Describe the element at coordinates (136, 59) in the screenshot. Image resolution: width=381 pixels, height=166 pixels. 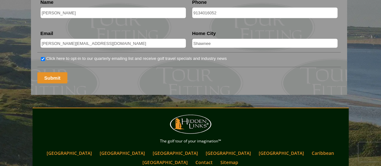
I see `label: Click here to opt-in to our quarterly emailing list and receive golf travel specials and industry...` at that location.